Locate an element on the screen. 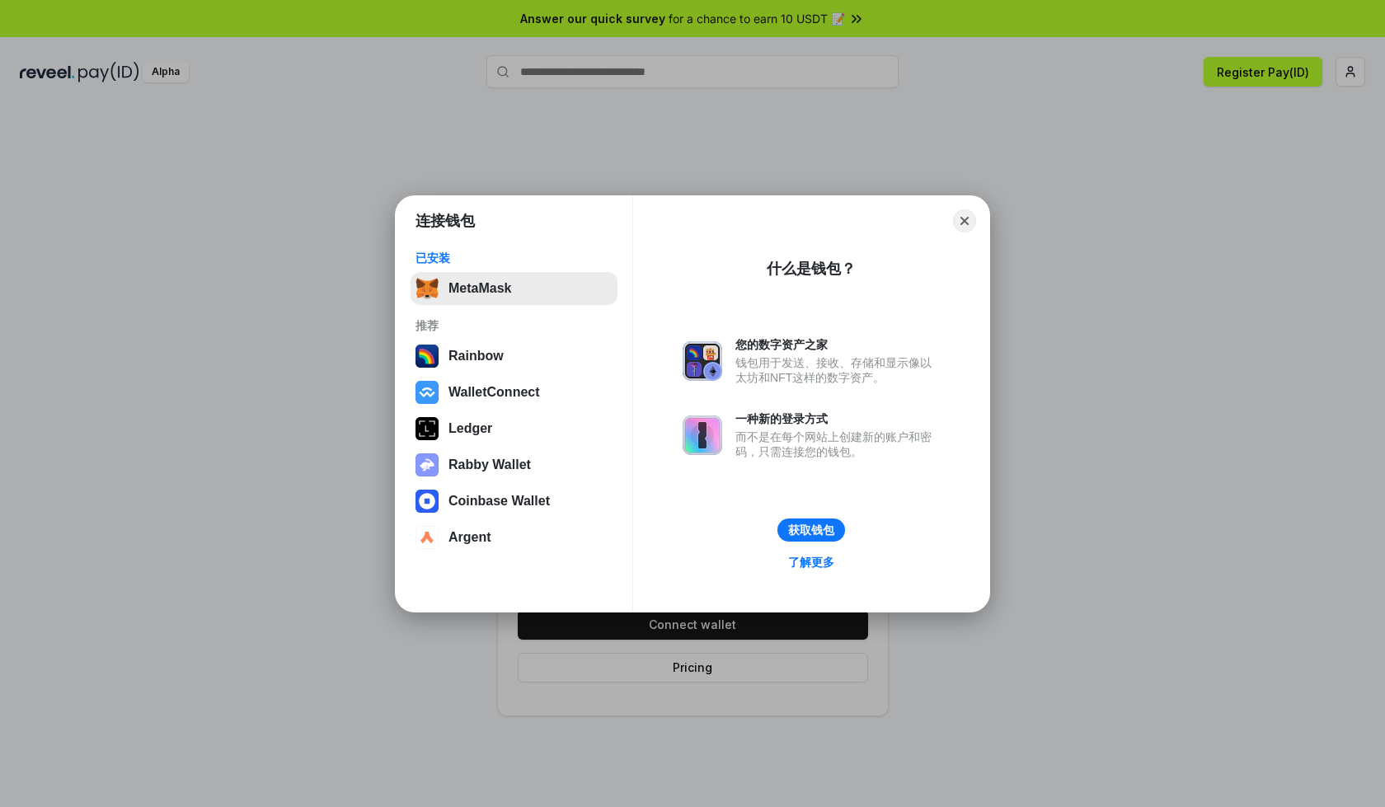 The image size is (1385, 807). button: WalletConnect is located at coordinates (514, 392).